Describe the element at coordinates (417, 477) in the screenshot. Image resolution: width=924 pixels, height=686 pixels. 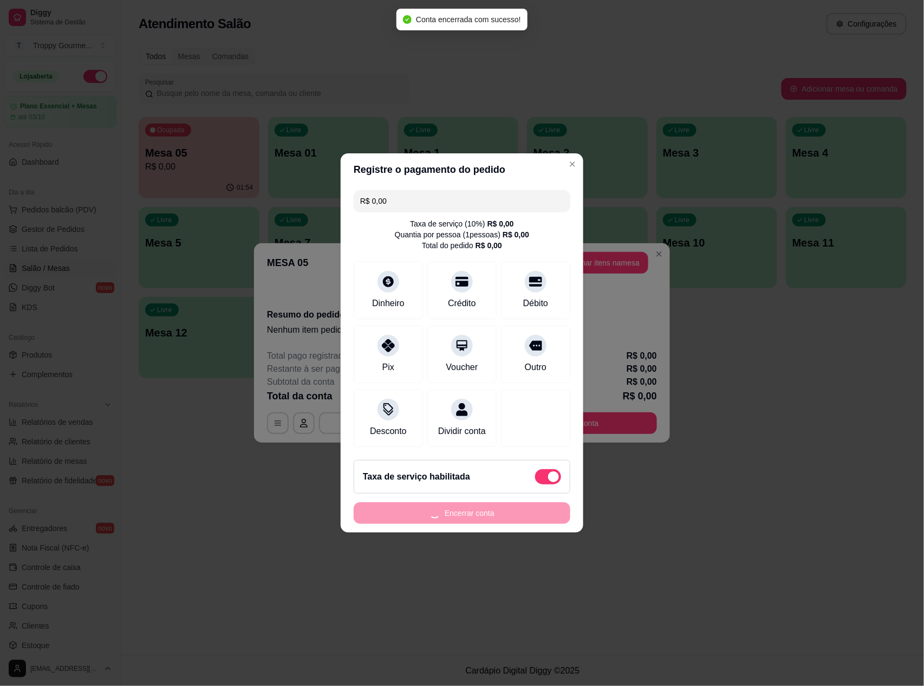
I see `h2: Taxa de serviço habilitada` at that location.